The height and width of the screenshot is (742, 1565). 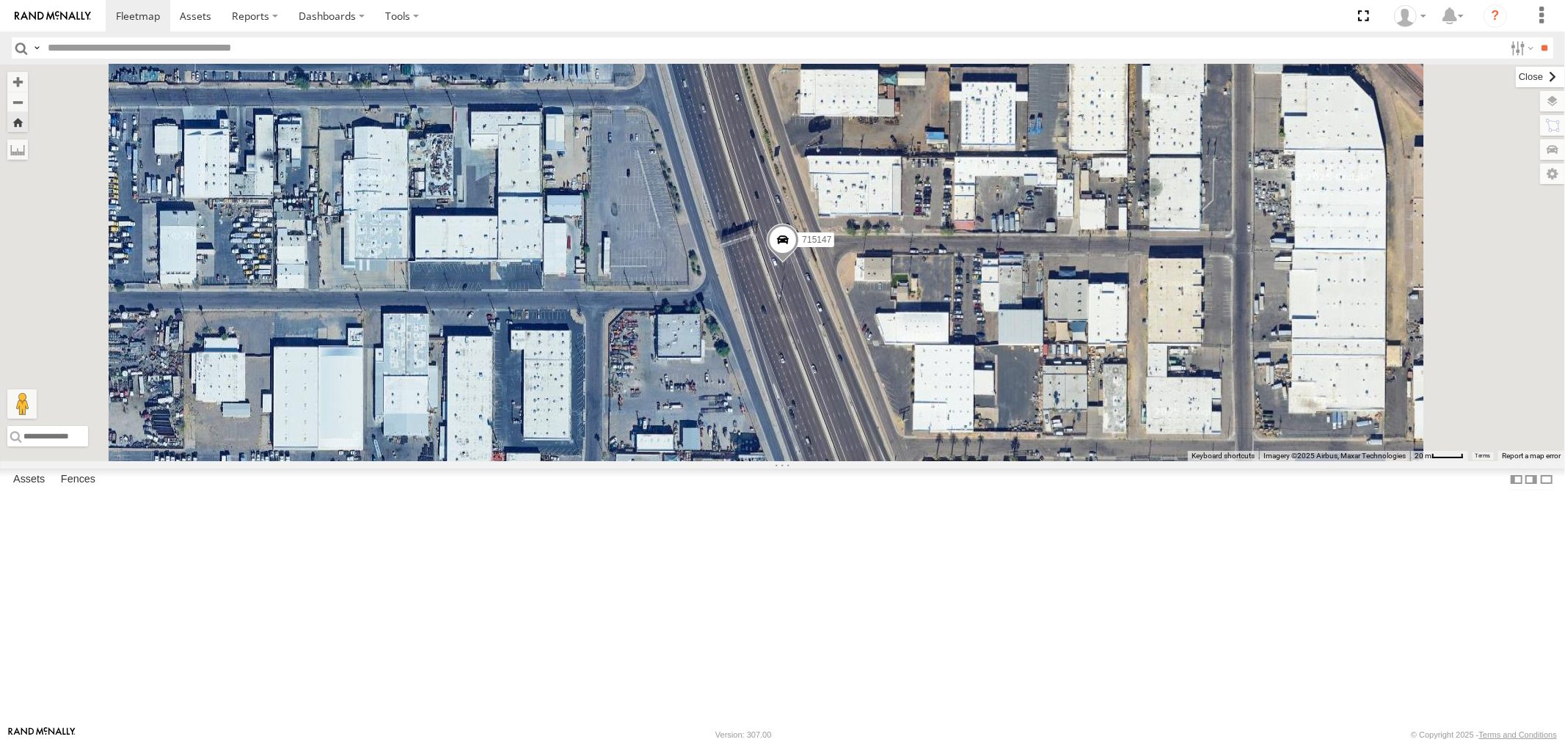 I want to click on label: Measure, so click(x=18, y=150).